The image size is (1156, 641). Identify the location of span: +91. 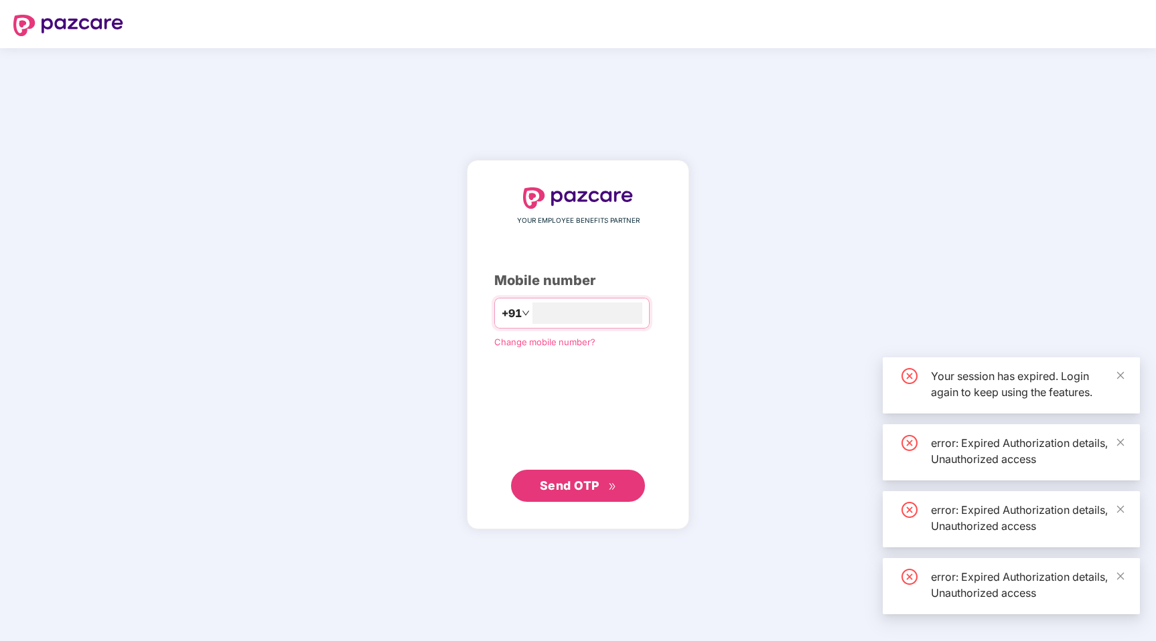
(511, 313).